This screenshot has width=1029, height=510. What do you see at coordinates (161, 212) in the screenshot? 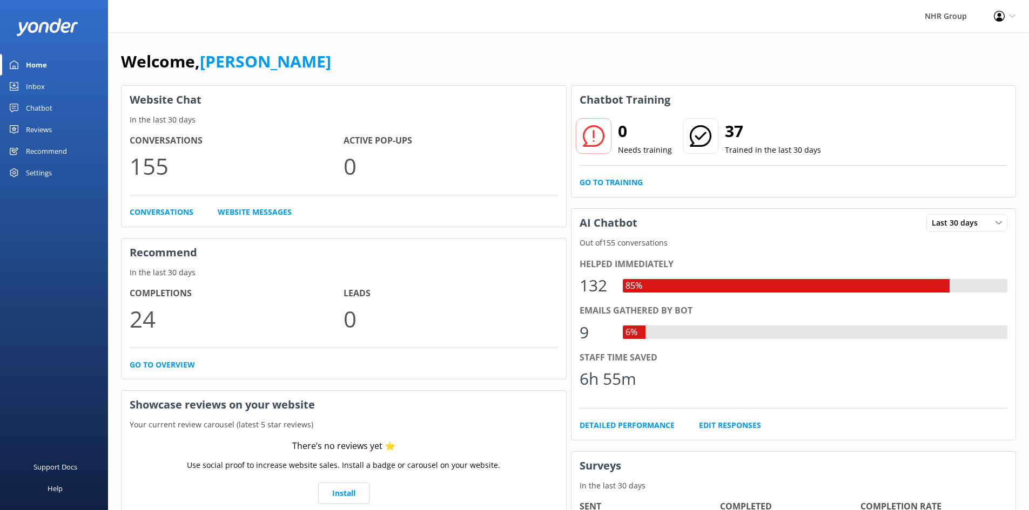
I see `a: Conversations` at bounding box center [161, 212].